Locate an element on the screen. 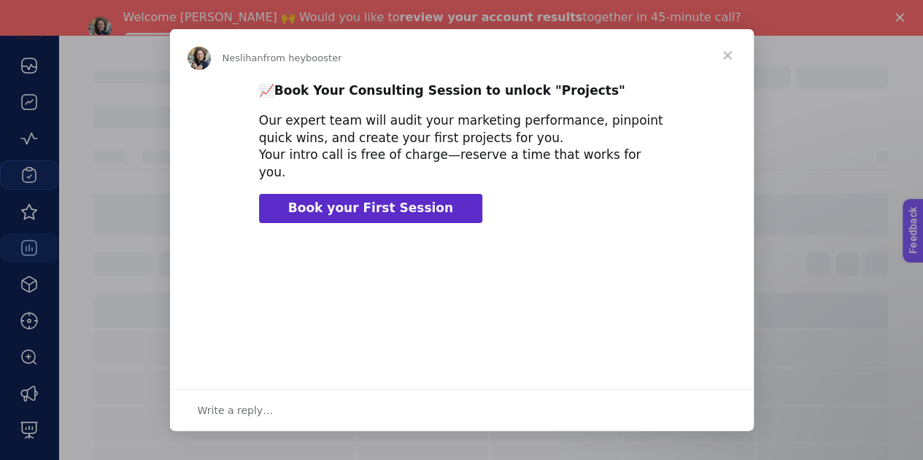 The height and width of the screenshot is (460, 923). a: Speak with an Expert is located at coordinates (190, 42).